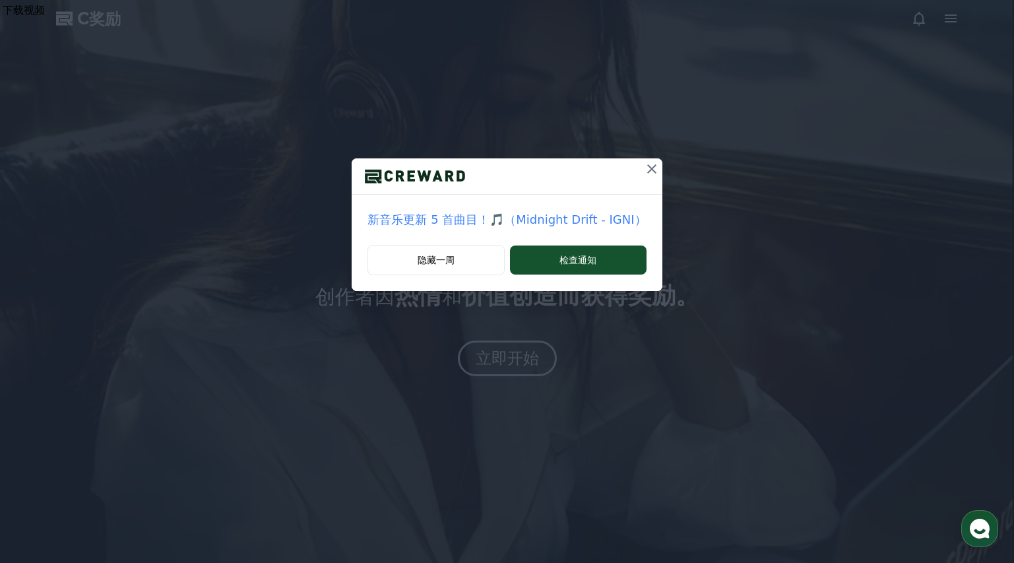 Image resolution: width=1014 pixels, height=563 pixels. What do you see at coordinates (506, 219) in the screenshot?
I see `font: 新音乐更新 5 首曲目！🎵（Midnight Drift - IGNI）` at bounding box center [506, 219].